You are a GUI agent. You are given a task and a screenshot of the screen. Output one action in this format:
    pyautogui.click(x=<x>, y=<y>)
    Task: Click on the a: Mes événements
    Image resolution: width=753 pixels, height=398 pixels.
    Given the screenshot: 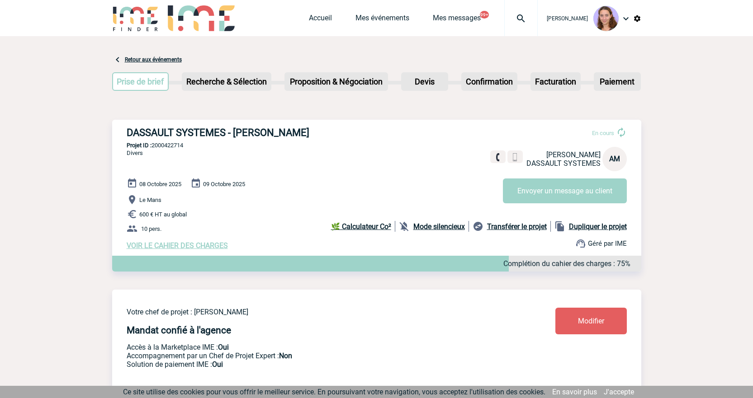 What is the action you would take?
    pyautogui.click(x=382, y=20)
    